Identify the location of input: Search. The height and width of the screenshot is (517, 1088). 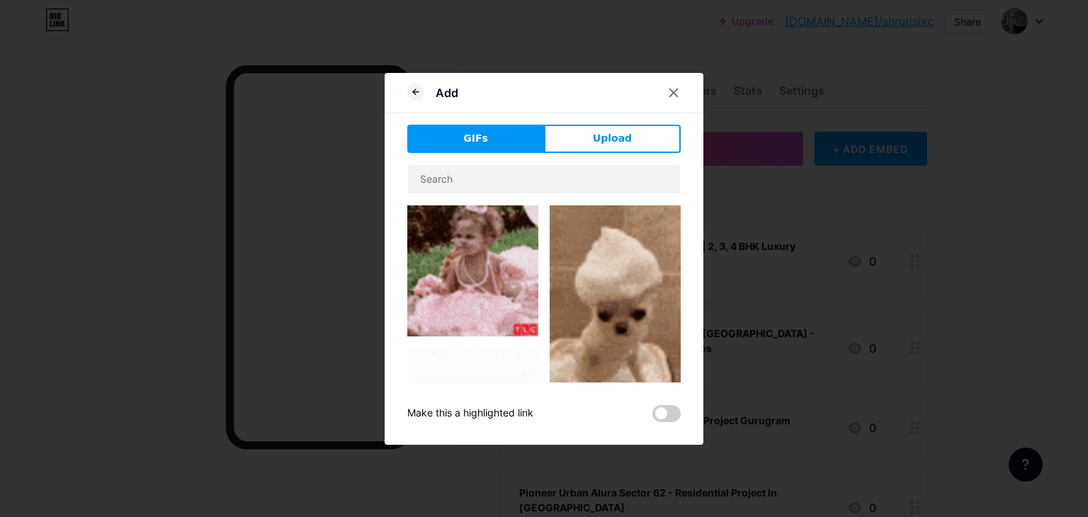
(544, 179).